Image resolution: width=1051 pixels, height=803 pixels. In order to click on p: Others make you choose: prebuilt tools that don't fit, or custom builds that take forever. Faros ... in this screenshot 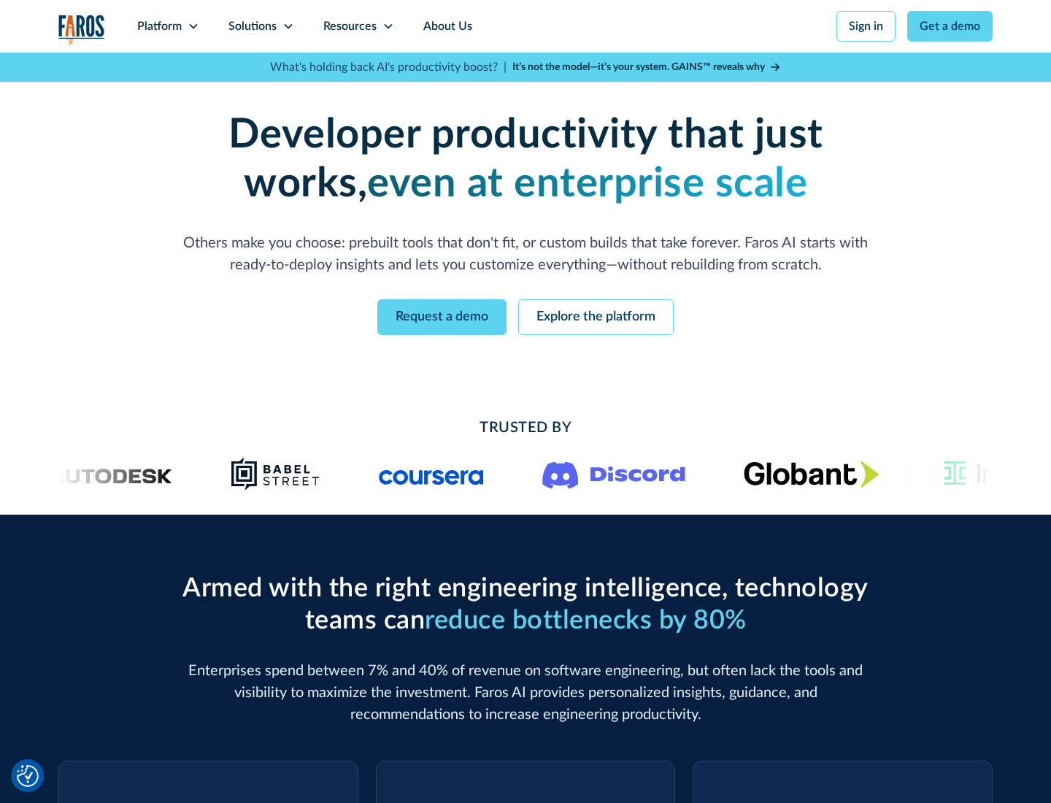, I will do `click(525, 254)`.